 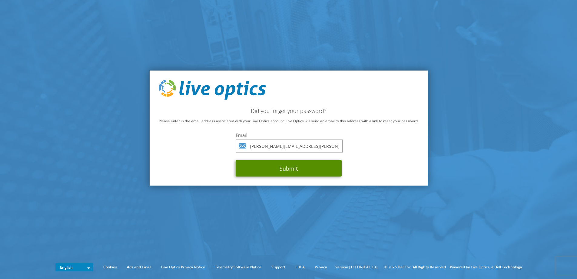 What do you see at coordinates (321, 267) in the screenshot?
I see `a: Privacy` at bounding box center [321, 267].